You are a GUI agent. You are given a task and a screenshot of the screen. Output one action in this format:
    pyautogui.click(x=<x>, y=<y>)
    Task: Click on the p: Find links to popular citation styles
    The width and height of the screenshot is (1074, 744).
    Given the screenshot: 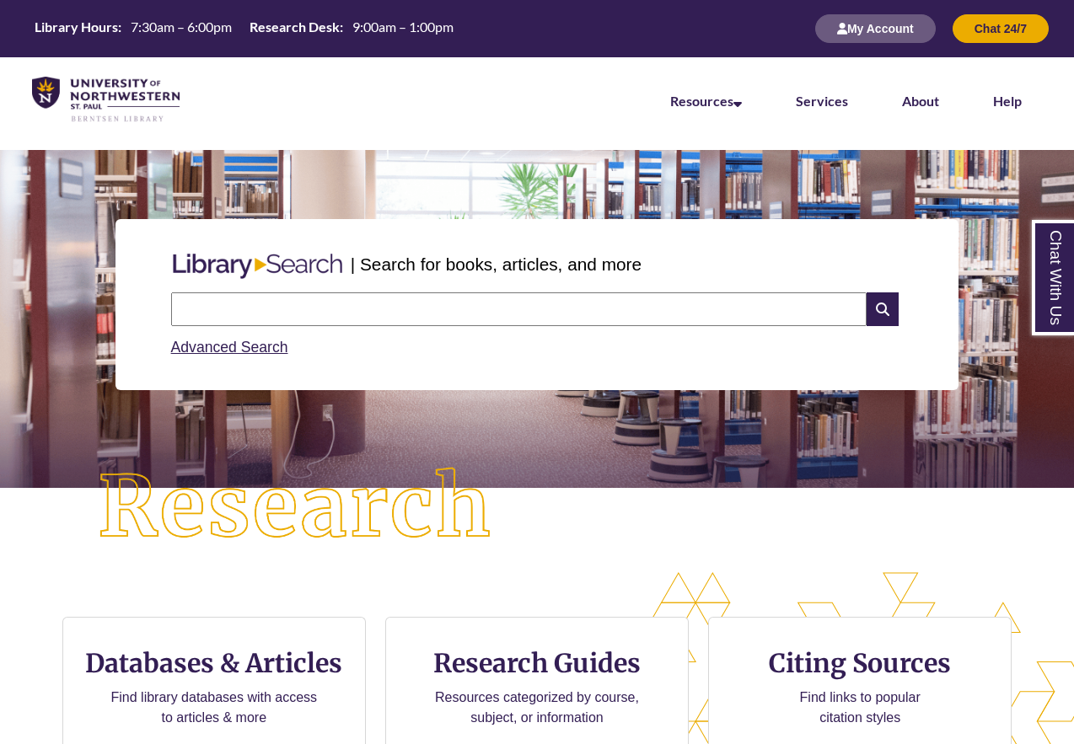 What is the action you would take?
    pyautogui.click(x=860, y=708)
    